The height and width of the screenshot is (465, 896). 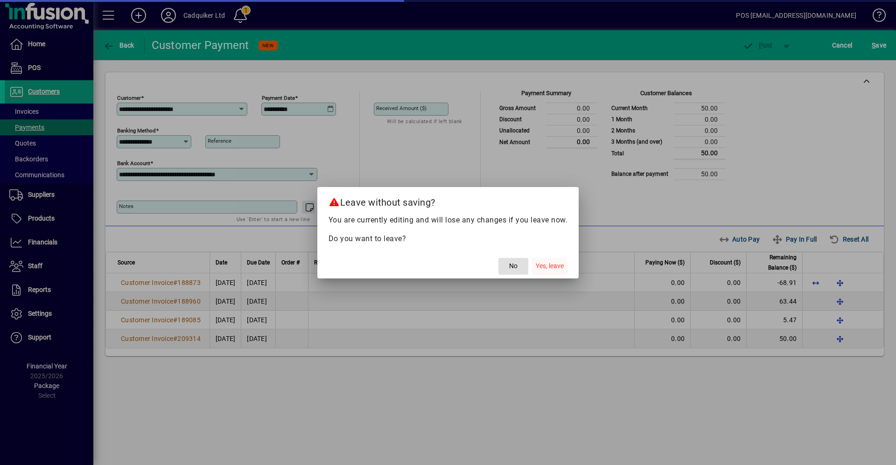 What do you see at coordinates (513, 266) in the screenshot?
I see `button: No` at bounding box center [513, 266].